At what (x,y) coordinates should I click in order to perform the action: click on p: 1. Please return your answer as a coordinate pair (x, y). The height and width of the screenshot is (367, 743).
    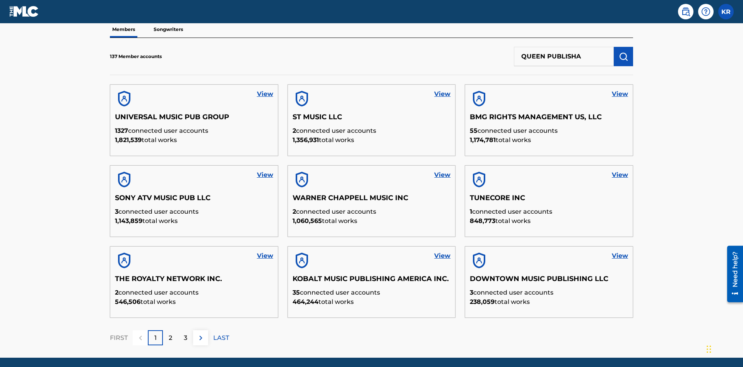
    Looking at the image, I should click on (156, 338).